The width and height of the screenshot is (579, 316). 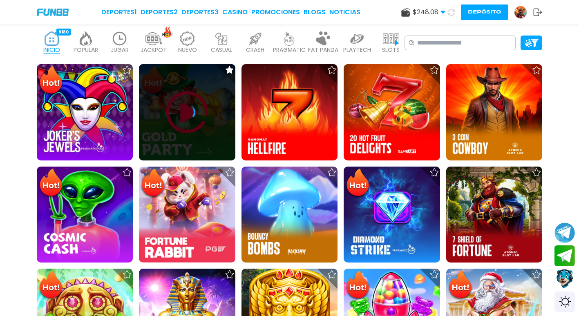 I want to click on a: Deportes2, so click(x=159, y=12).